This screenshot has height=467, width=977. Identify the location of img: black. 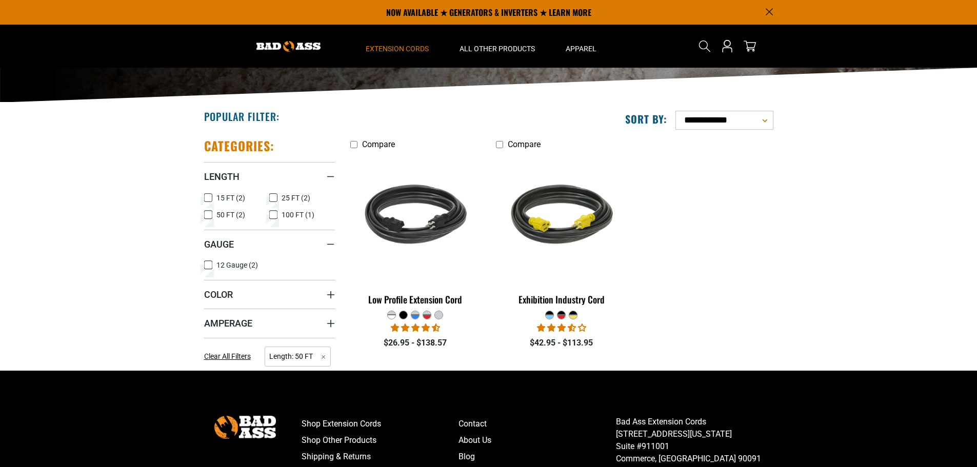
(415, 218).